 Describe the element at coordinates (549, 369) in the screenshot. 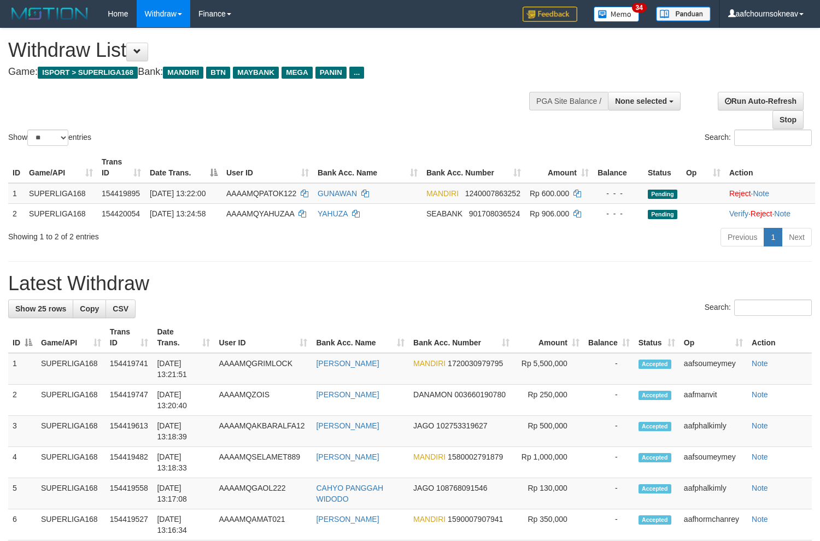

I see `td: Rp 5,500,000` at that location.